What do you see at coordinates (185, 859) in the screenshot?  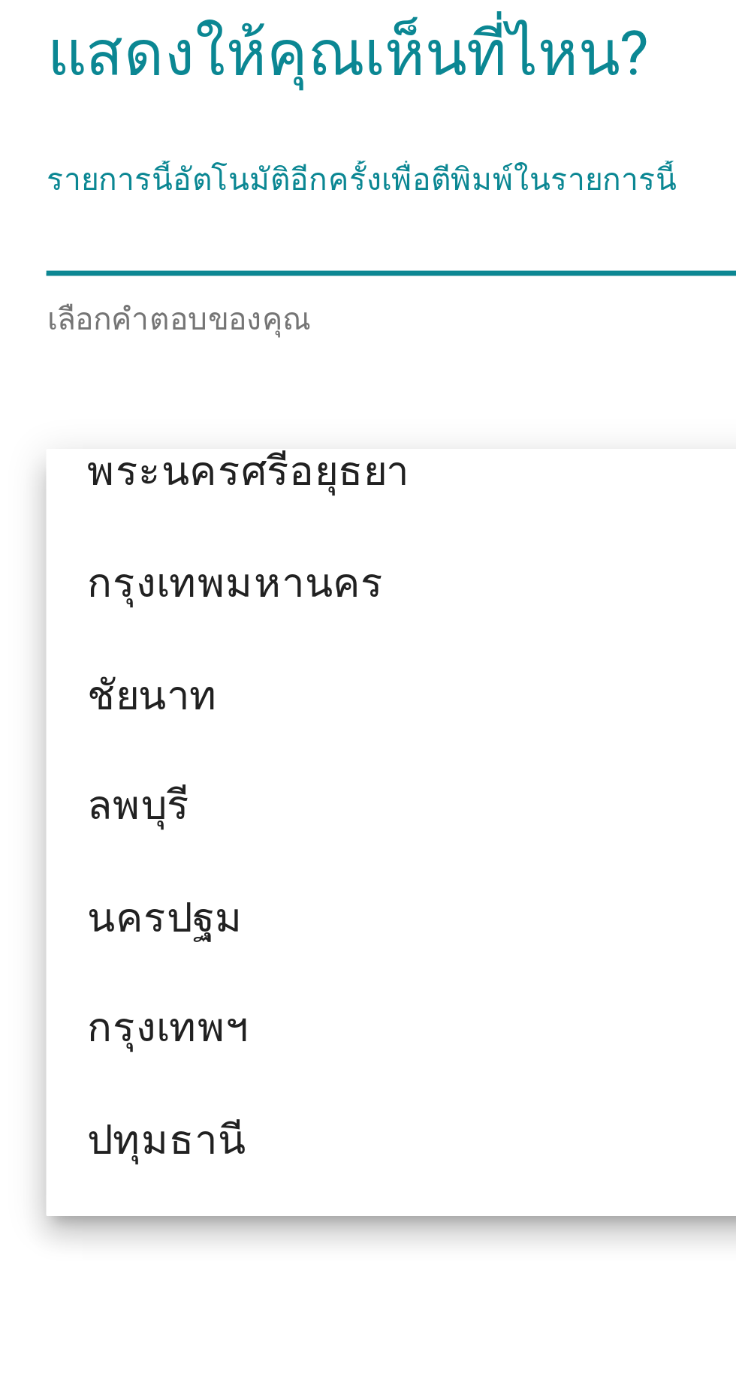 I see `font: ลพบุรี` at bounding box center [185, 859].